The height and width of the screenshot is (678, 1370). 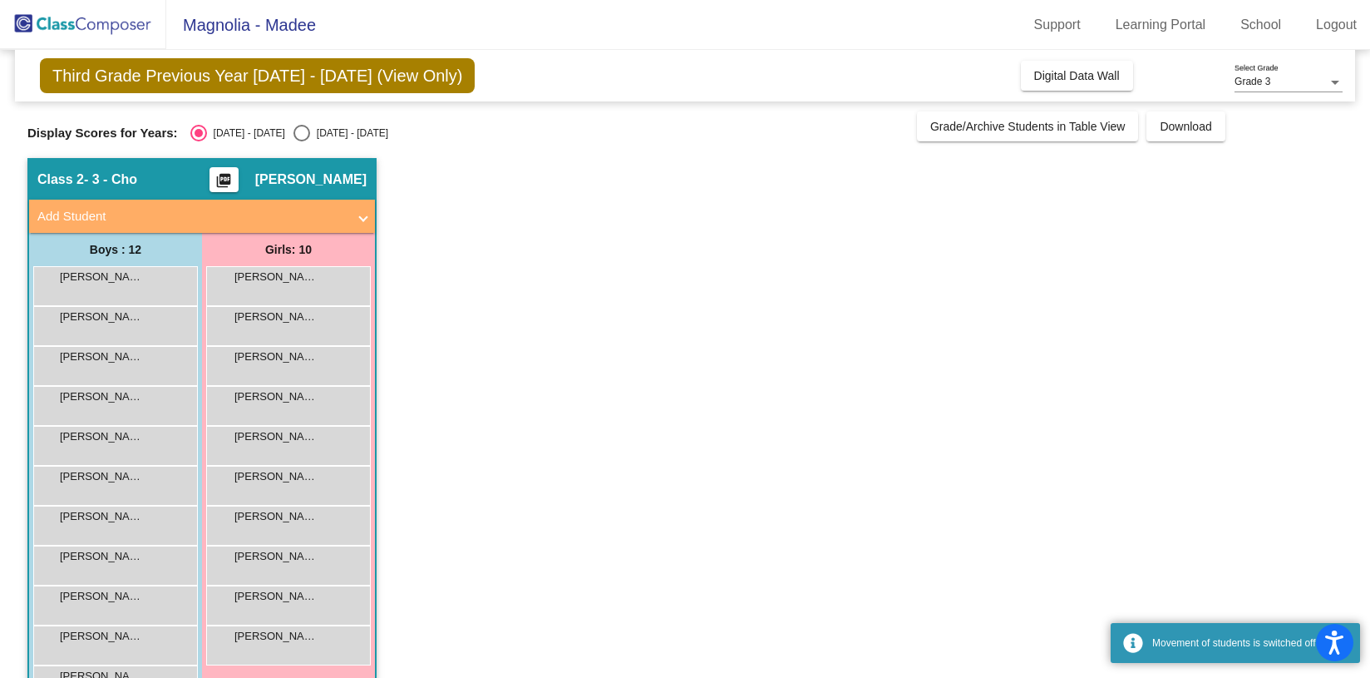 I want to click on button: Grade/Archive Students in Table View, so click(x=1028, y=126).